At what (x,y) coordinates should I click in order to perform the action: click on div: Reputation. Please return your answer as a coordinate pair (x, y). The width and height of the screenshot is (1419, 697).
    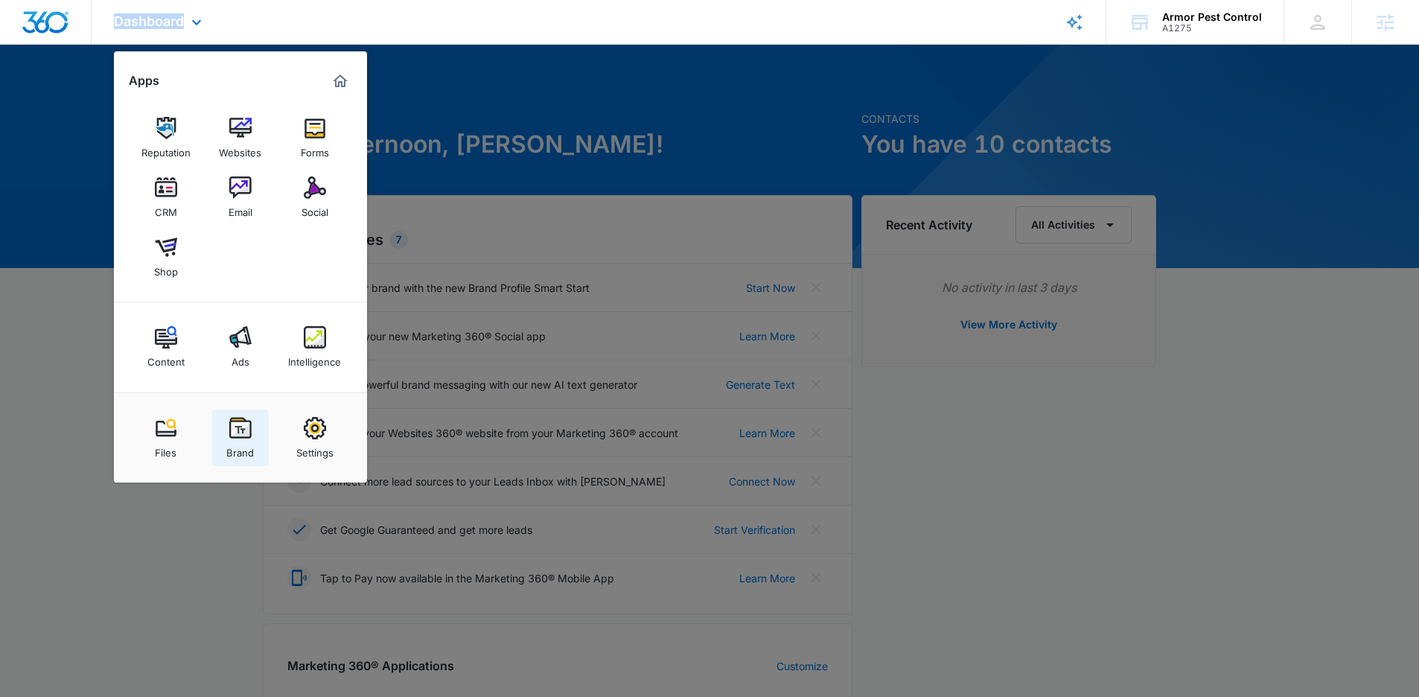
    Looking at the image, I should click on (166, 149).